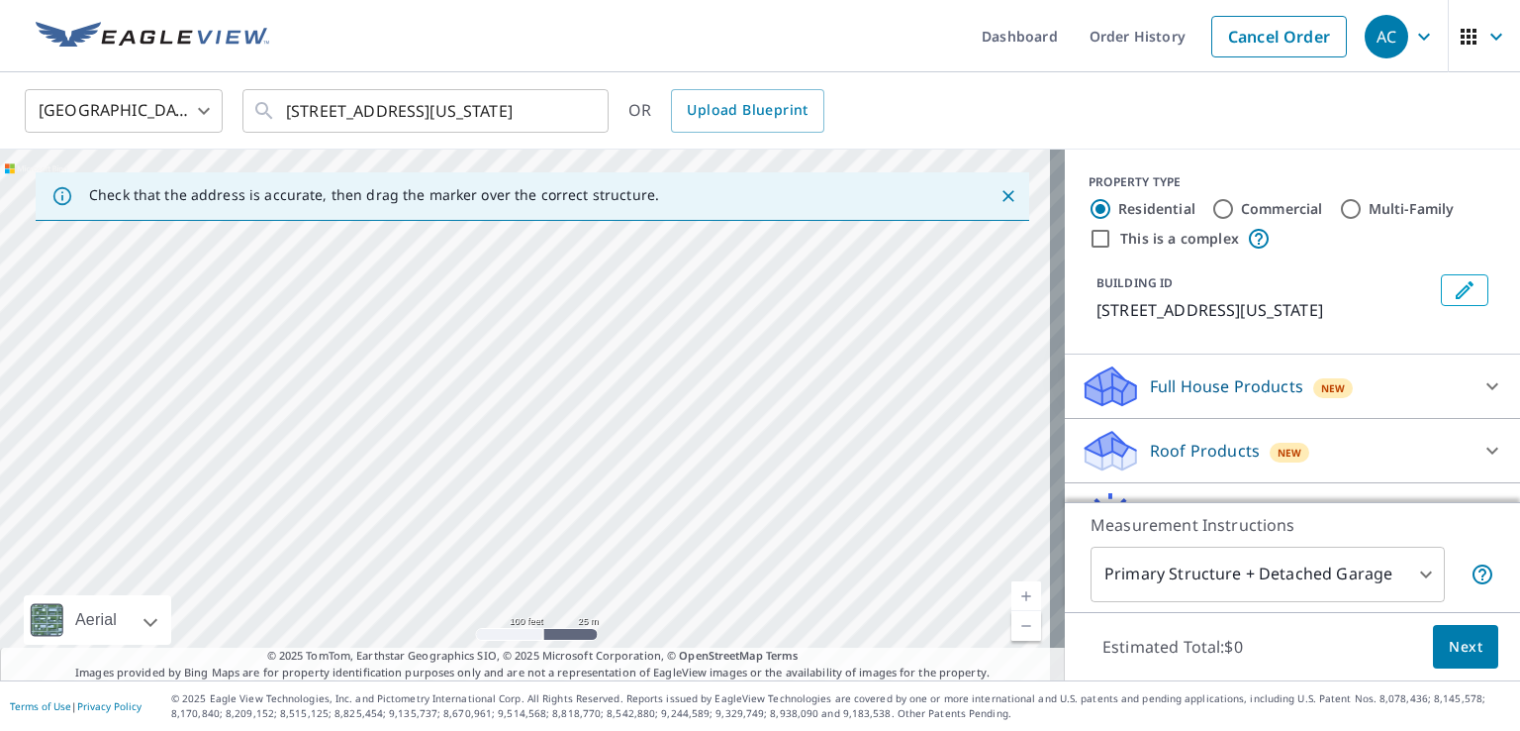 This screenshot has width=1520, height=731. I want to click on button: Close, so click(1009, 196).